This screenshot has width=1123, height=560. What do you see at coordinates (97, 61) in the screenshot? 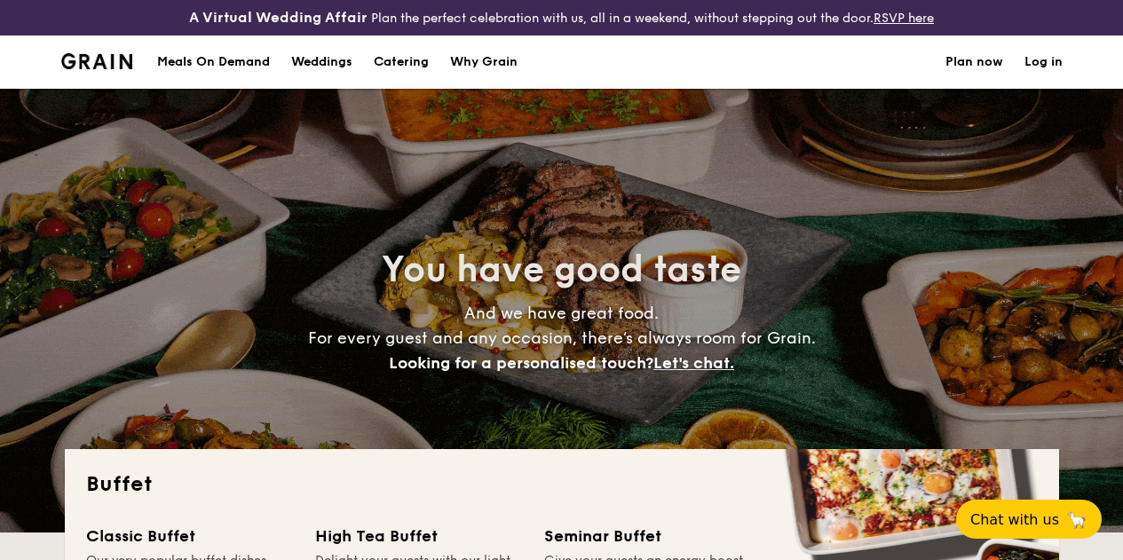
I see `a: Logotype` at bounding box center [97, 61].